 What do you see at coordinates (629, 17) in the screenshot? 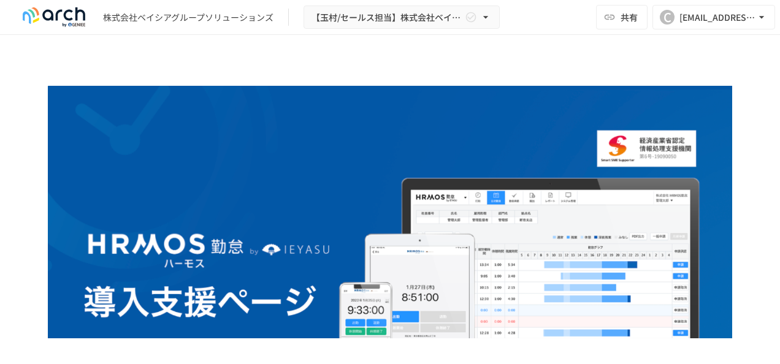
I see `span: 共有` at bounding box center [629, 17].